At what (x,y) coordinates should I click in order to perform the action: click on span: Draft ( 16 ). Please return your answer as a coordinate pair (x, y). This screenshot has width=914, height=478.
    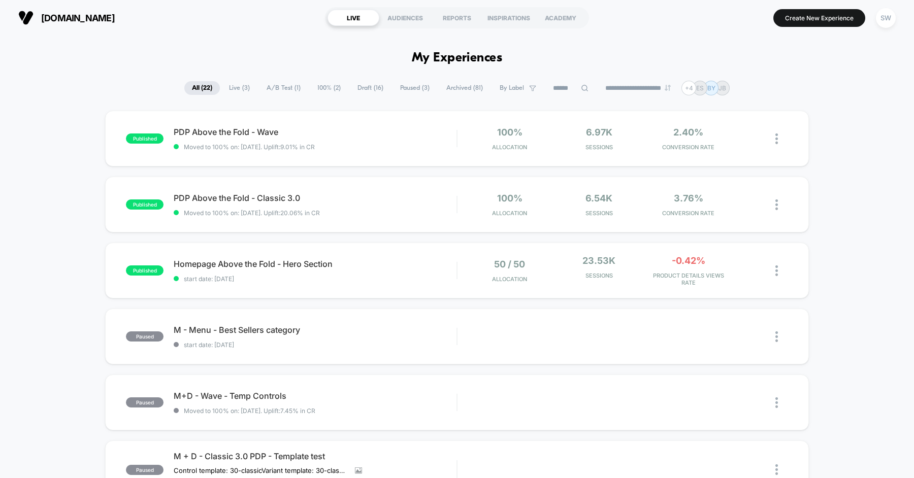
    Looking at the image, I should click on (370, 88).